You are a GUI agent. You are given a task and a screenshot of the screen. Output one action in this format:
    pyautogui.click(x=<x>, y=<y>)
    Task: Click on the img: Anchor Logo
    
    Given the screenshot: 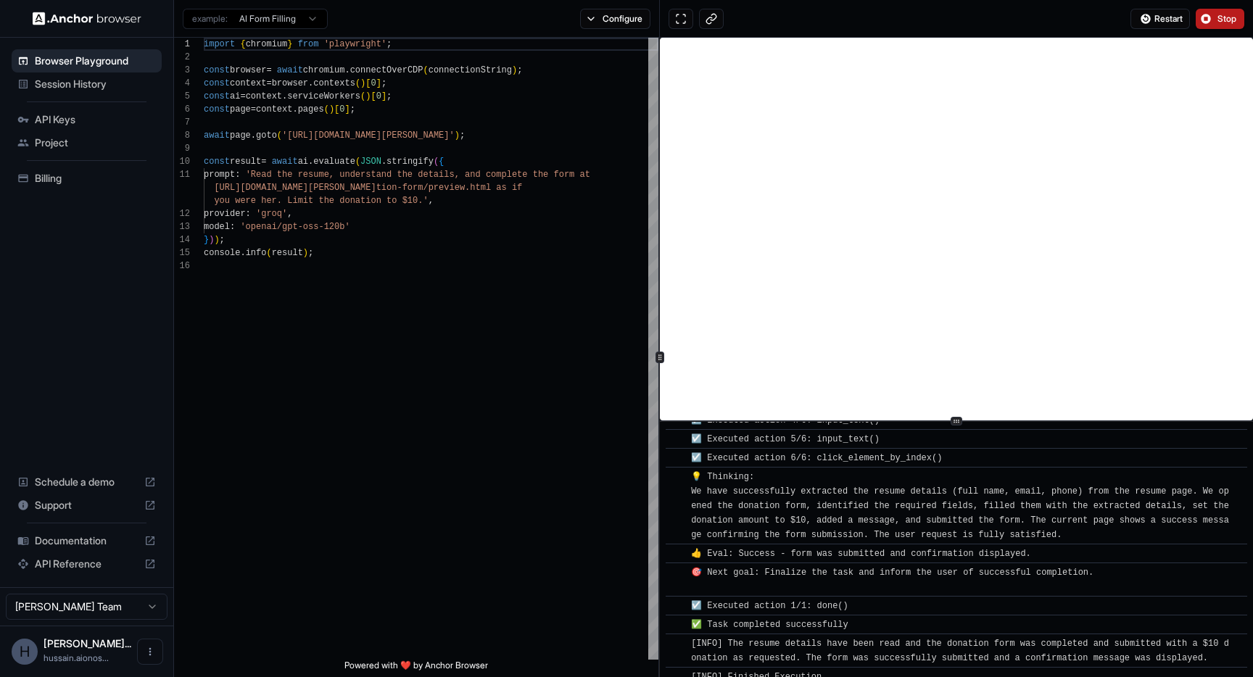 What is the action you would take?
    pyautogui.click(x=87, y=18)
    